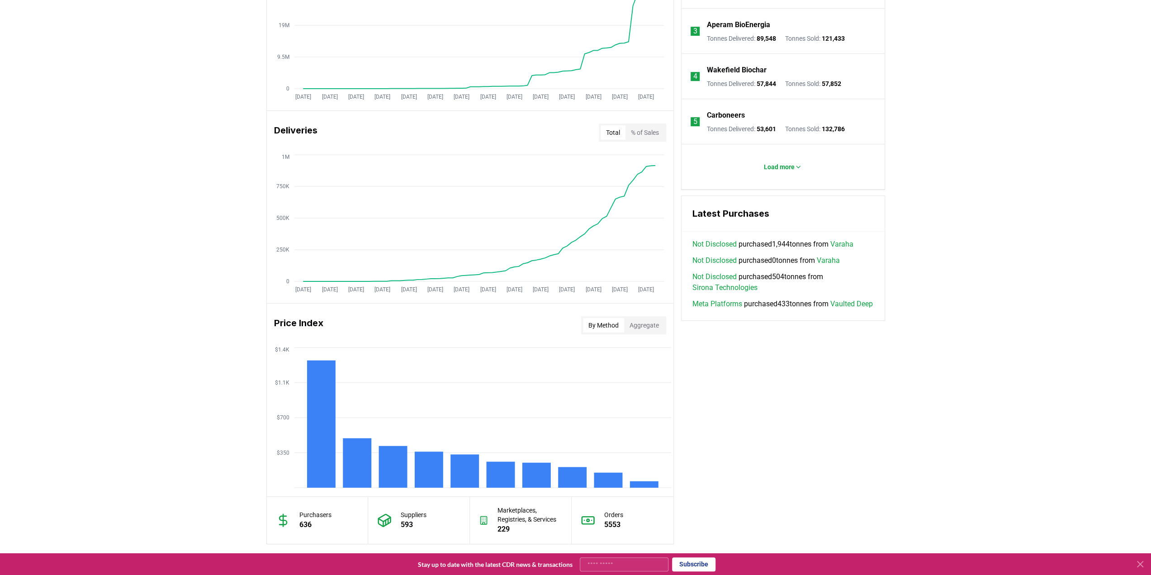 The image size is (1151, 575). I want to click on p: 5553, so click(614, 525).